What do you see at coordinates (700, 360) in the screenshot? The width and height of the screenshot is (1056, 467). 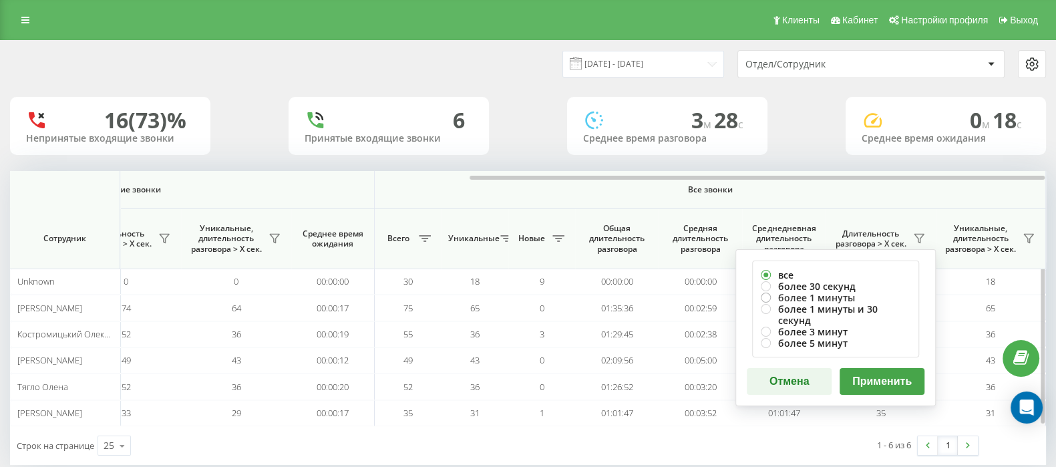 I see `td: 00:05:00` at bounding box center [700, 360].